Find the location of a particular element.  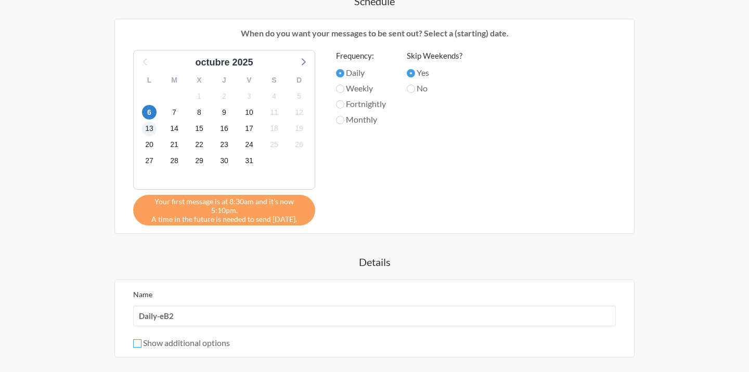

div: S is located at coordinates (274, 80).